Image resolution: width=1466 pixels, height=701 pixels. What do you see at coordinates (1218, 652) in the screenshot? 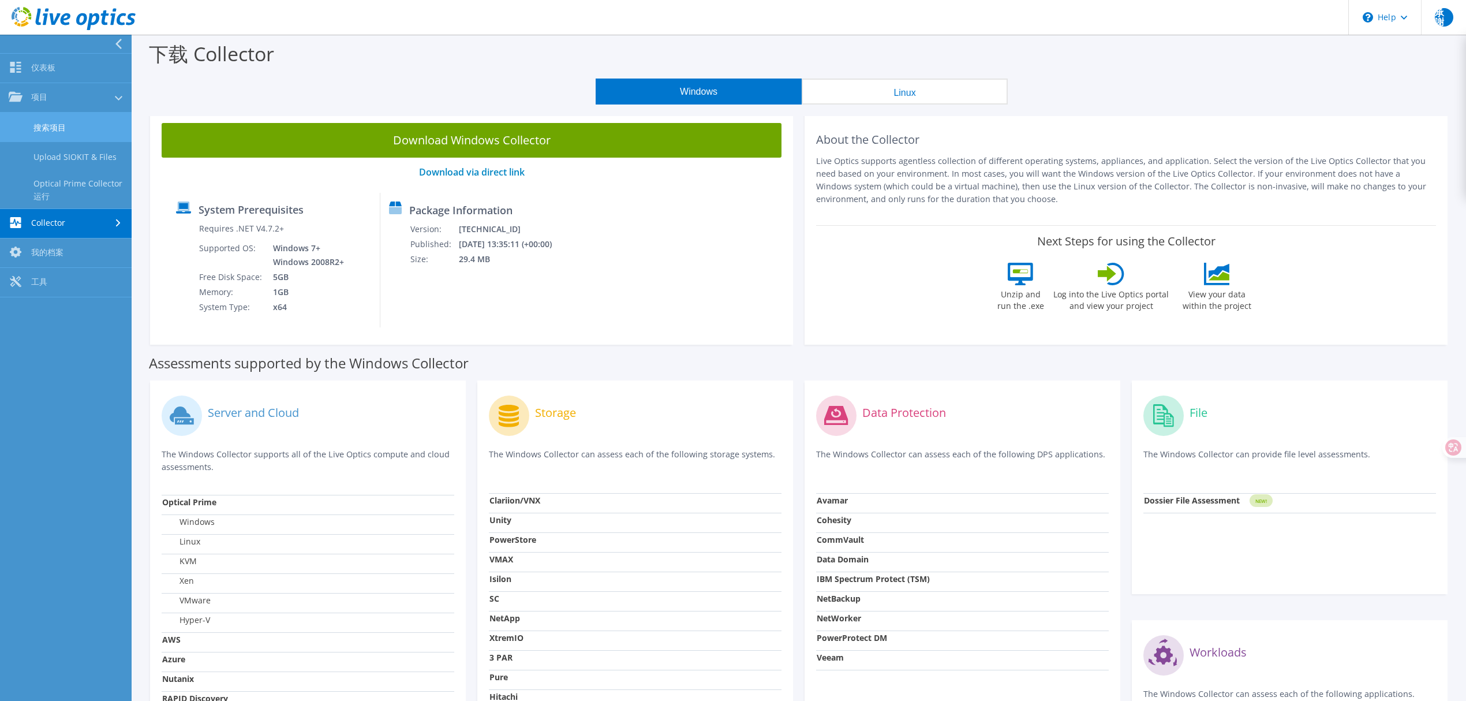
I see `label: Workloads` at bounding box center [1218, 652].